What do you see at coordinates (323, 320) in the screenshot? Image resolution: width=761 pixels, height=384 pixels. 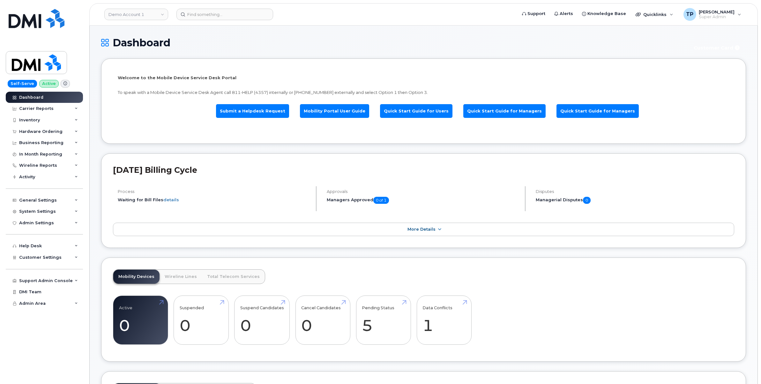 I see `a: Cancel Candidates 0` at bounding box center [323, 320].